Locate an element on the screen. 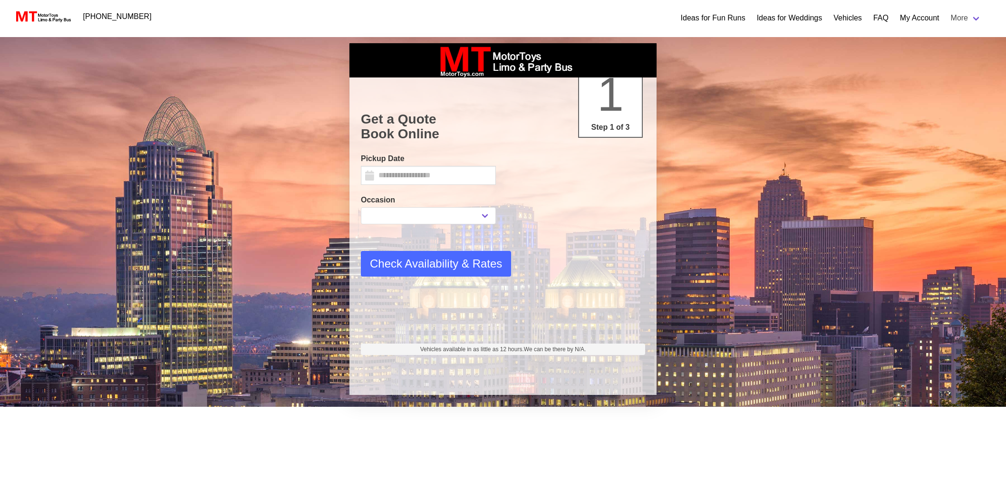 The width and height of the screenshot is (1006, 499). h1: Get a Quote Book Online is located at coordinates (503, 126).